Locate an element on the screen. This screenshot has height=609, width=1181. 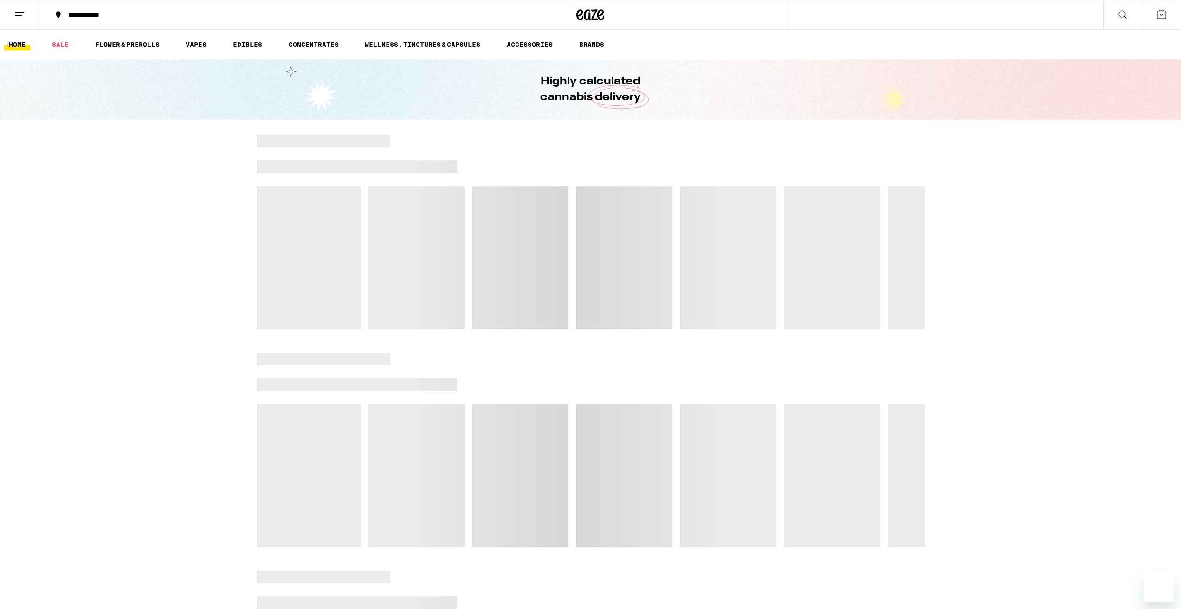
a: VAPES is located at coordinates (196, 45).